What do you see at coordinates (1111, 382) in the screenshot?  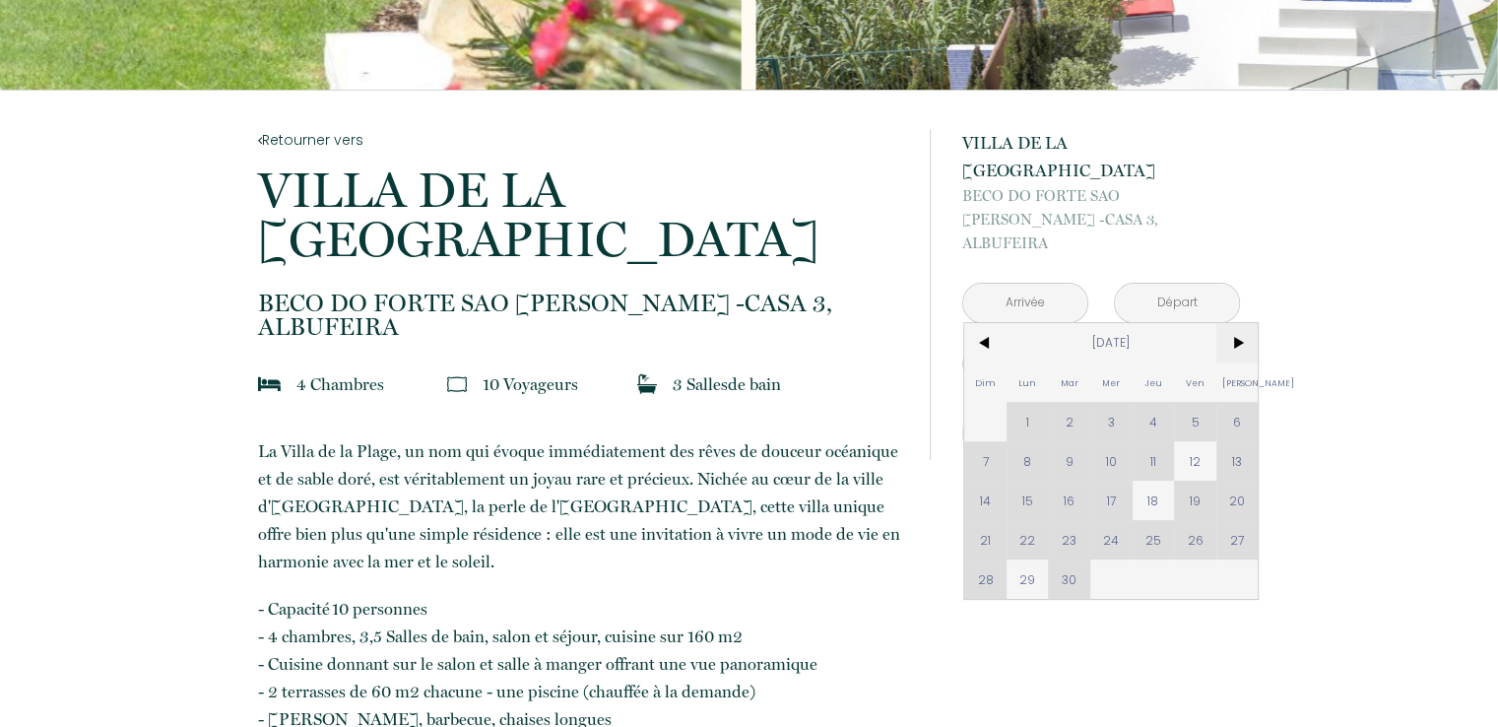 I see `span: Mer` at bounding box center [1111, 382].